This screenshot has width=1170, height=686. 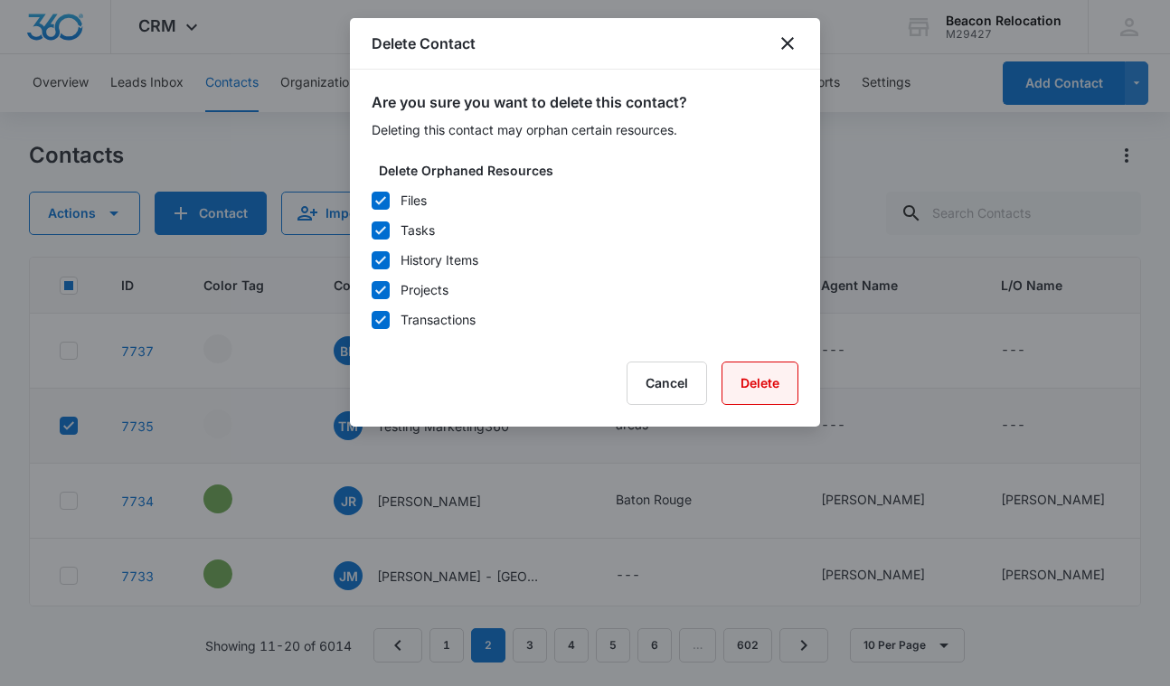 I want to click on div: Transactions, so click(x=438, y=319).